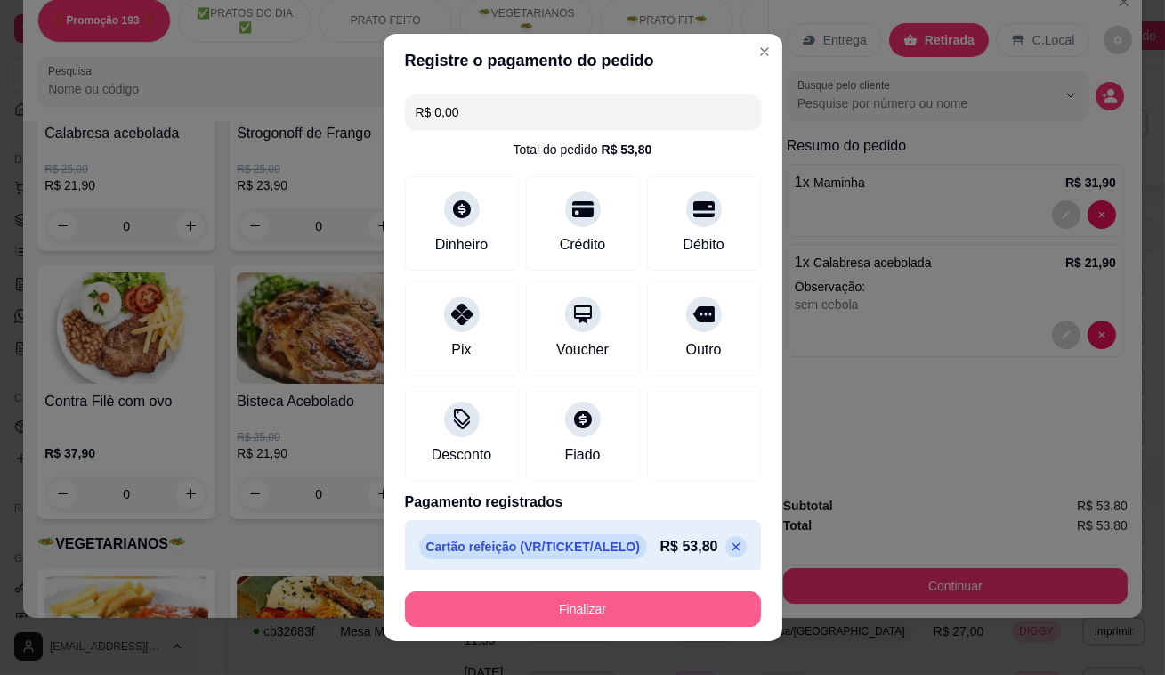  What do you see at coordinates (462, 455) in the screenshot?
I see `div: Desconto` at bounding box center [462, 455].